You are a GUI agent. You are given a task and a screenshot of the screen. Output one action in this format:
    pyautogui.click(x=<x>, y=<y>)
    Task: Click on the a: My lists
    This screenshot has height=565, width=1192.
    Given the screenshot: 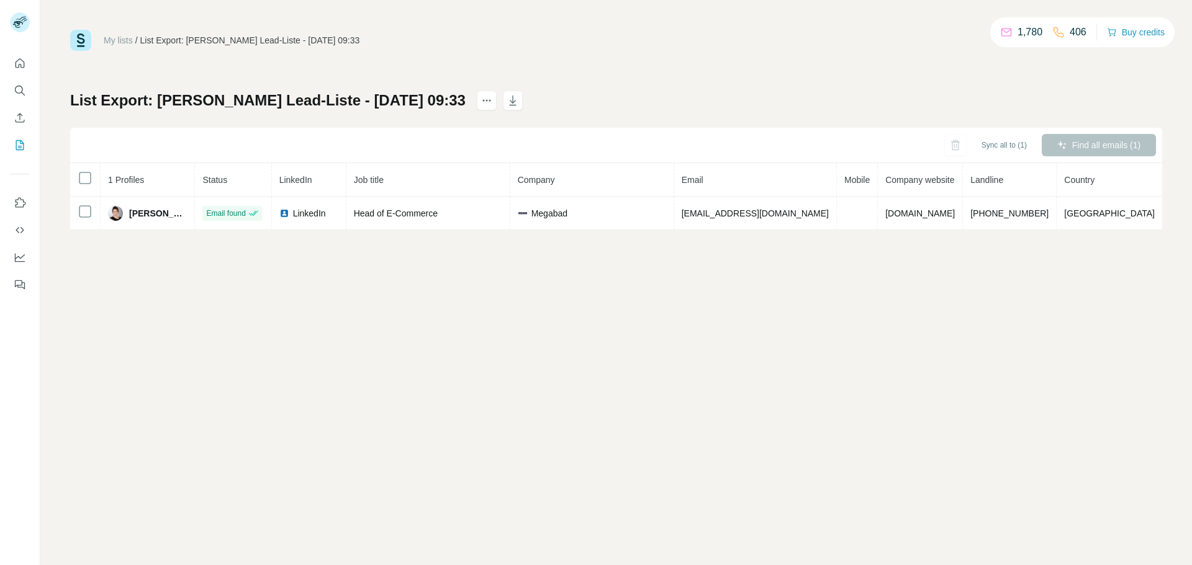 What is the action you would take?
    pyautogui.click(x=118, y=40)
    